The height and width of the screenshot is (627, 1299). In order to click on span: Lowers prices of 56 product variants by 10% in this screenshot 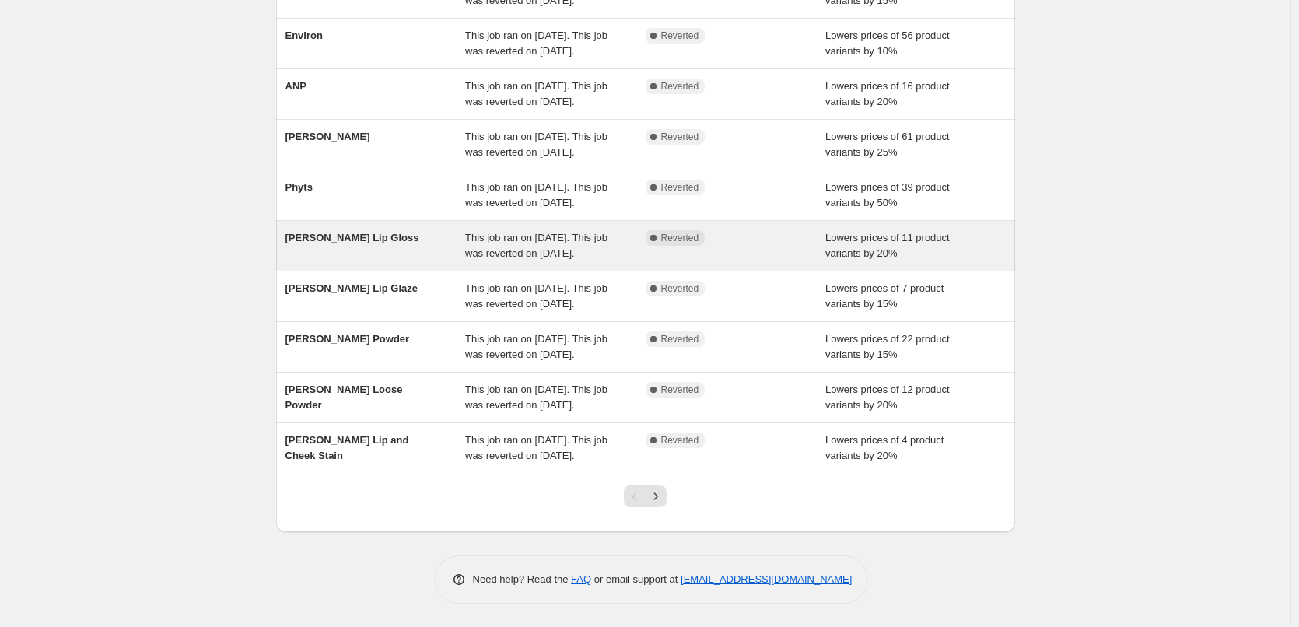, I will do `click(887, 43)`.